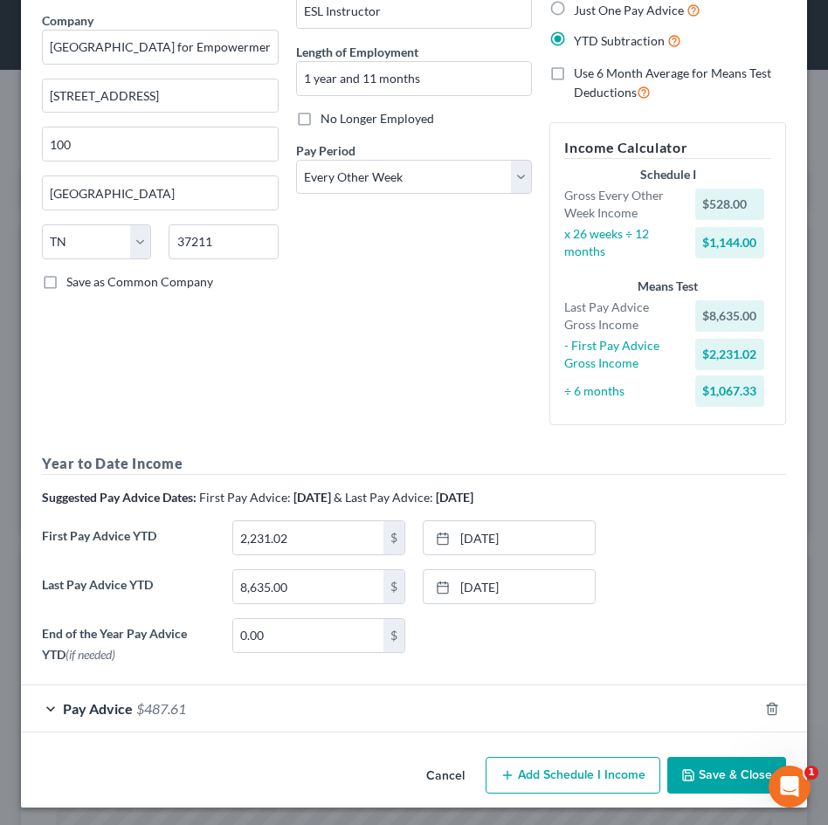 The width and height of the screenshot is (828, 825). Describe the element at coordinates (98, 708) in the screenshot. I see `span: Pay Advice` at that location.